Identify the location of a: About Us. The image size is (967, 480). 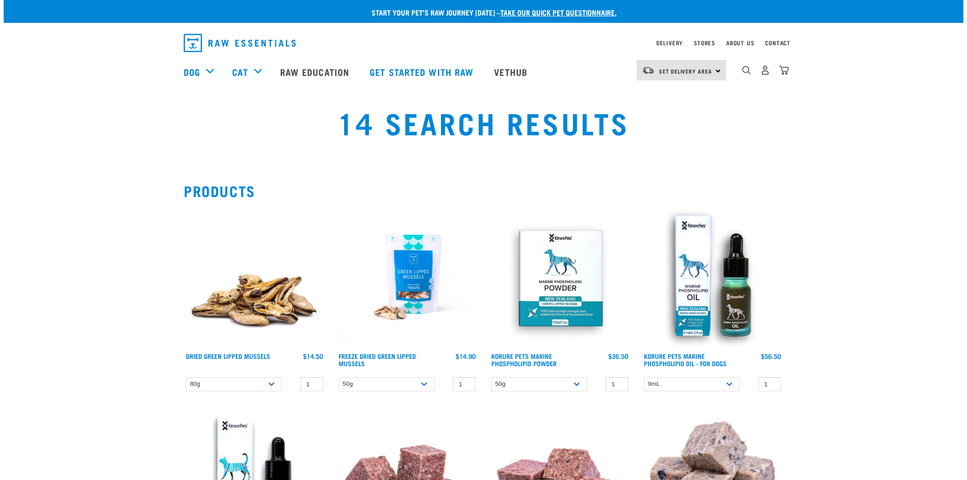
(740, 42).